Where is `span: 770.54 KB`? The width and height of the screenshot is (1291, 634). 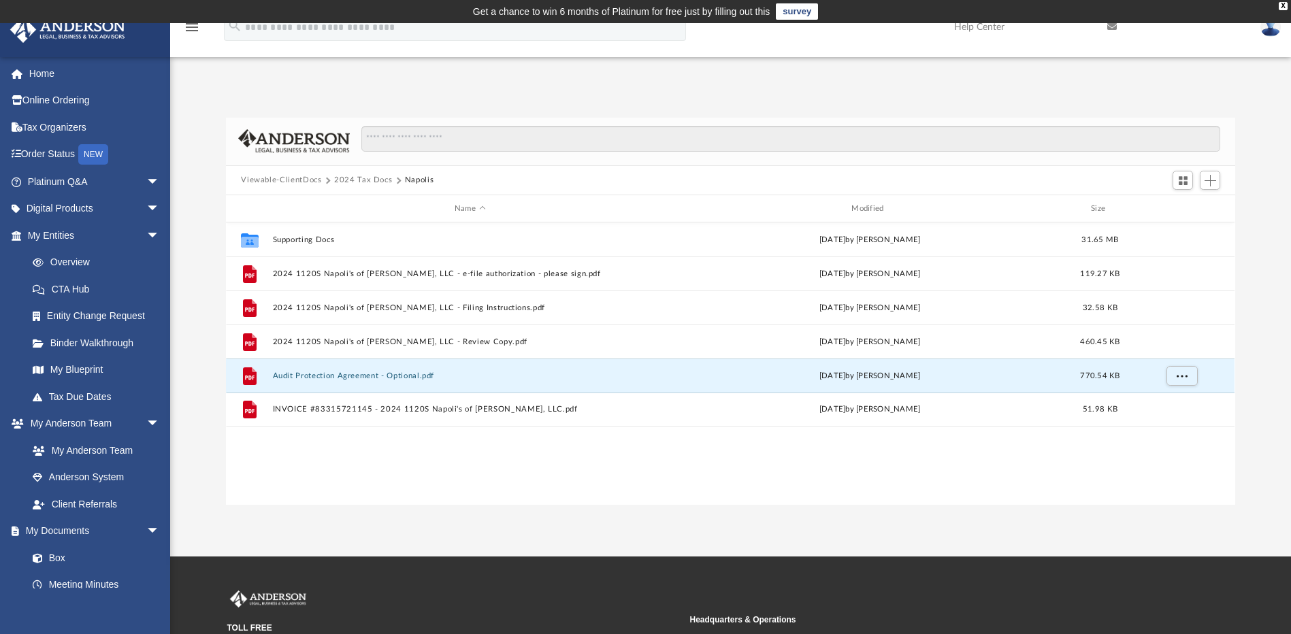 span: 770.54 KB is located at coordinates (1101, 376).